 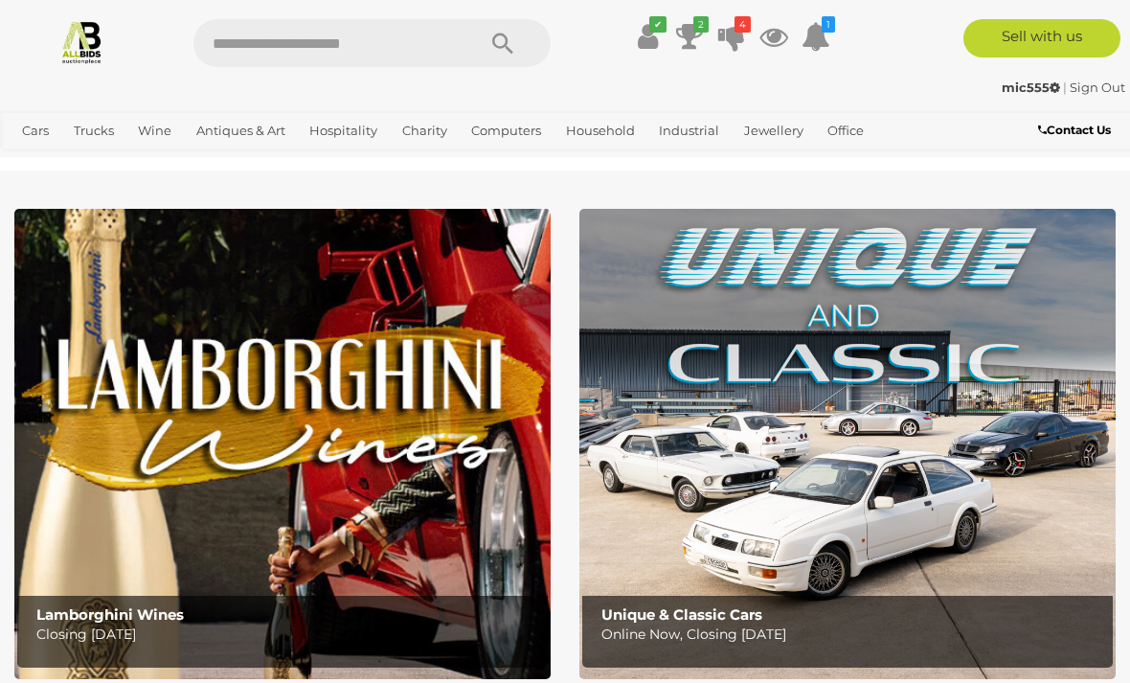 What do you see at coordinates (154, 130) in the screenshot?
I see `a: Wine` at bounding box center [154, 130].